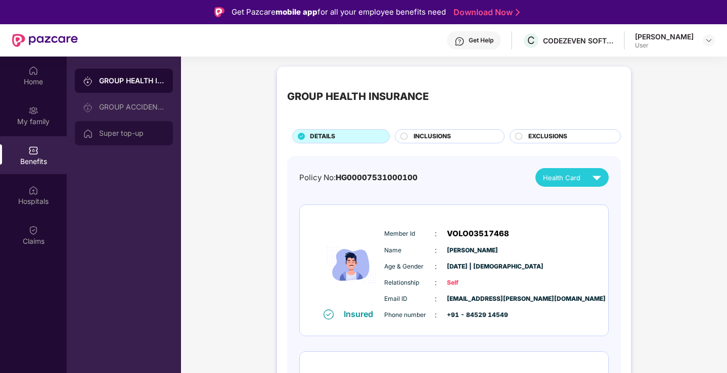 The image size is (727, 373). I want to click on div: Get Pazcare for all your employee benefits need, so click(339, 12).